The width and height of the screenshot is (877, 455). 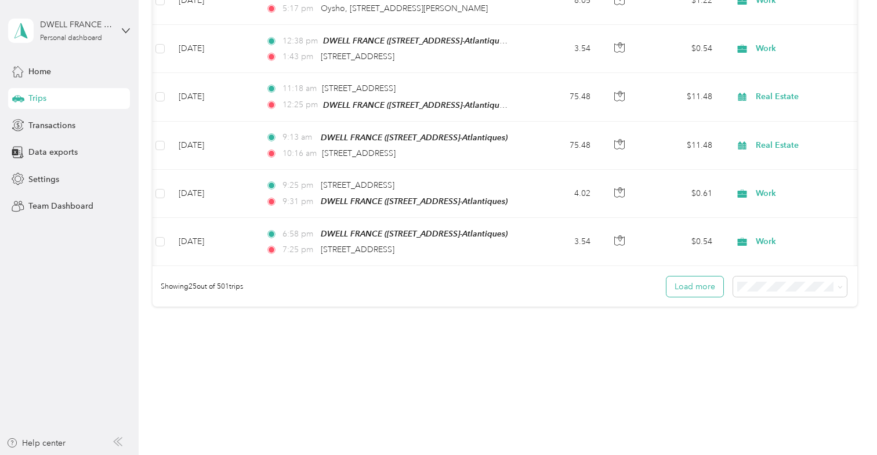 I want to click on span: 7:25 pm, so click(x=299, y=250).